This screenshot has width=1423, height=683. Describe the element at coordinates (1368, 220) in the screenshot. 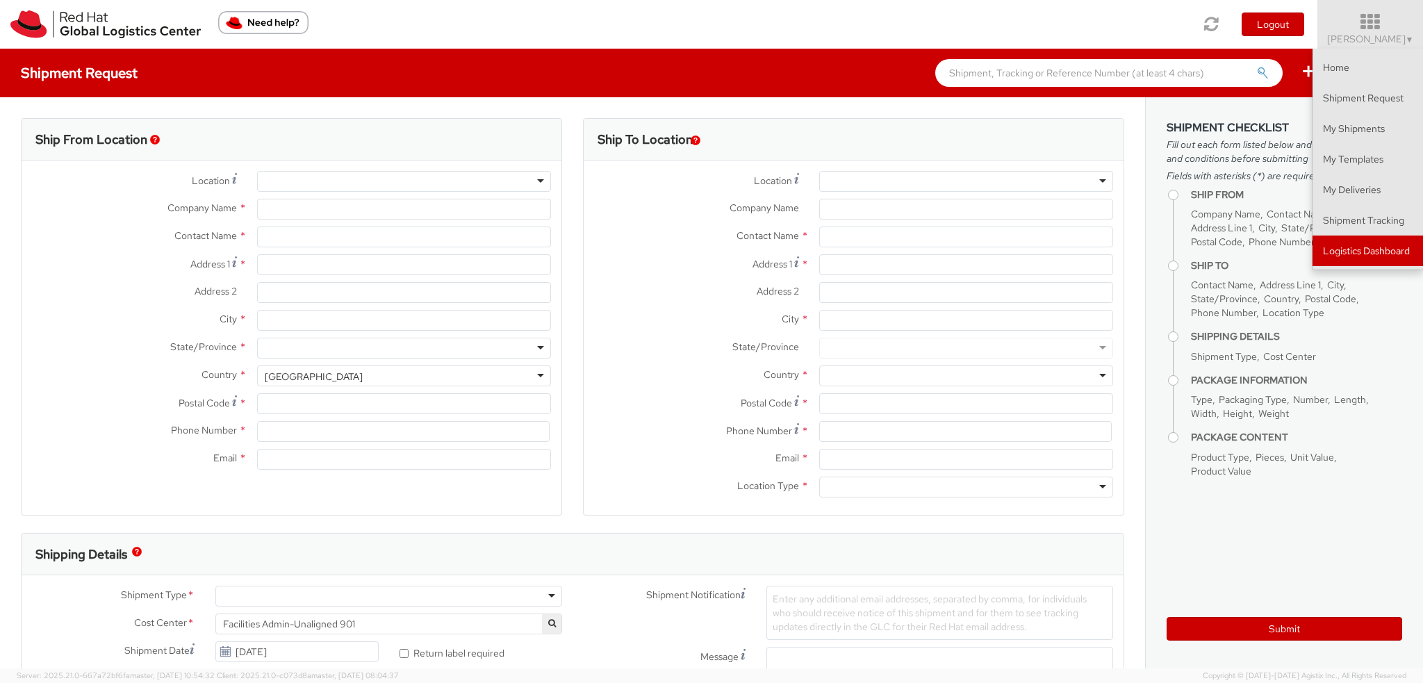

I see `a: Shipment Tracking` at that location.